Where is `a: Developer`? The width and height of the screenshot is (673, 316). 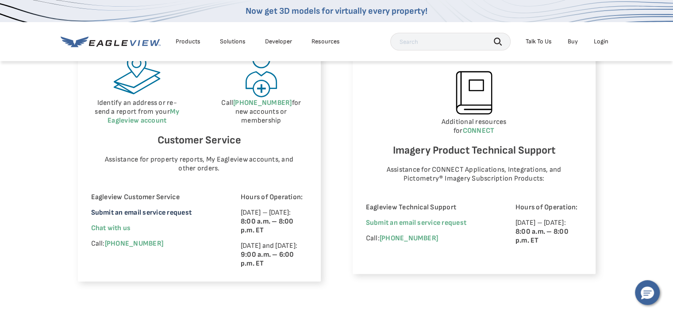 a: Developer is located at coordinates (278, 42).